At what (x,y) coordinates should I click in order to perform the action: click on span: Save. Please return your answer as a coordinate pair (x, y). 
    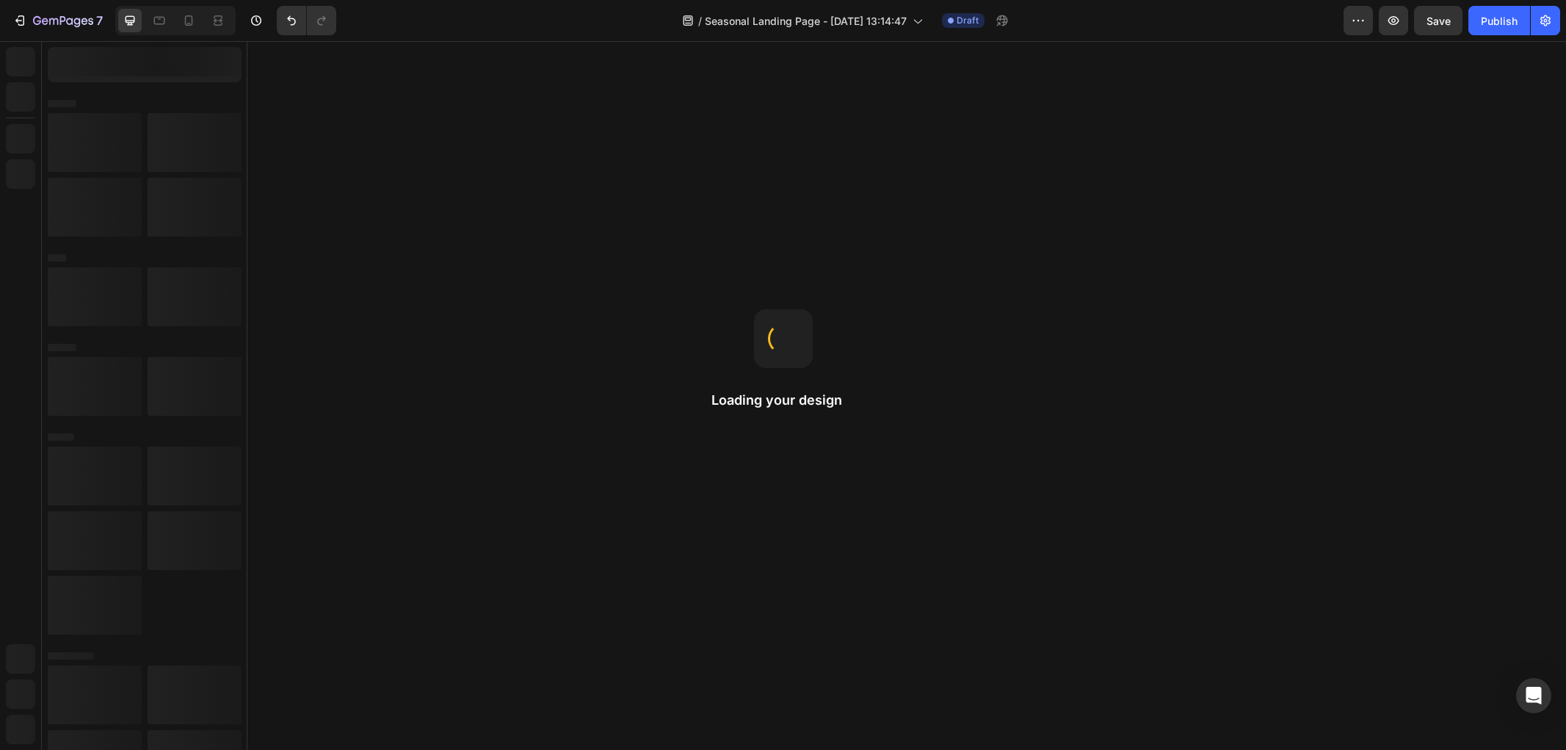
    Looking at the image, I should click on (1439, 21).